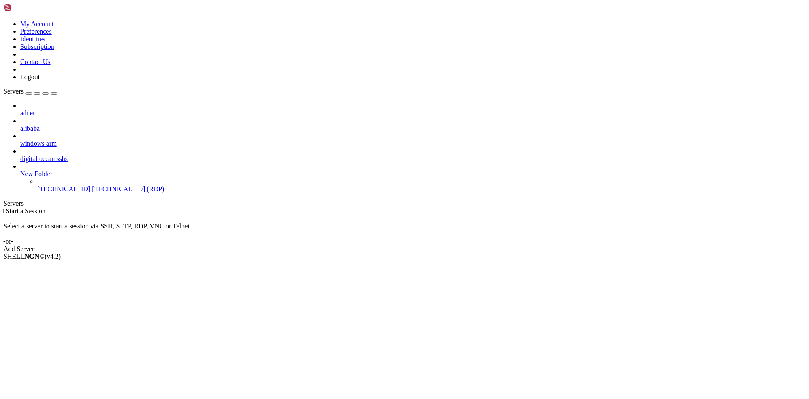  I want to click on a: My Account, so click(37, 24).